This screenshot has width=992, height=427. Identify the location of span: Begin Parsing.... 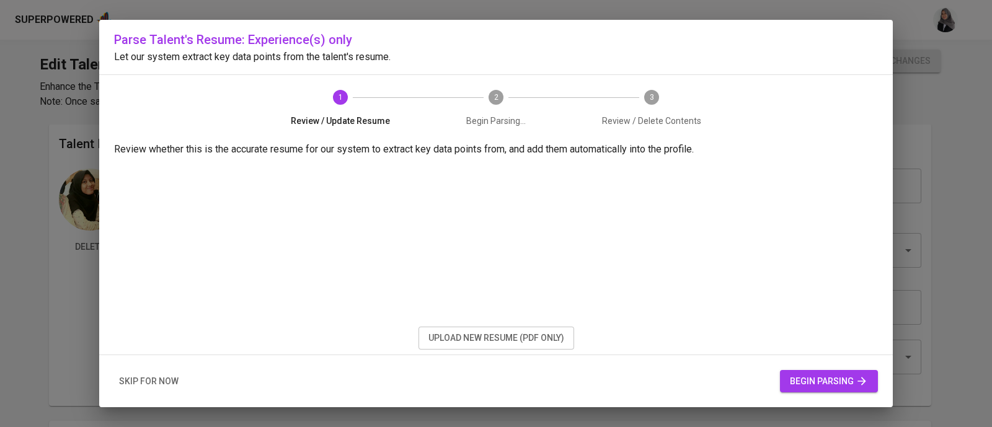
(496, 121).